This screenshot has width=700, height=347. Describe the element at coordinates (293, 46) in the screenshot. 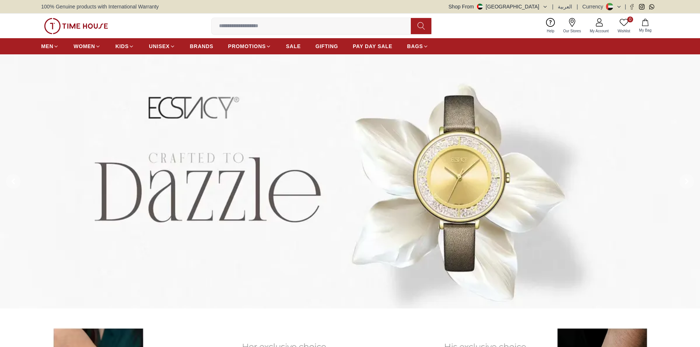

I see `span: SALE` at that location.